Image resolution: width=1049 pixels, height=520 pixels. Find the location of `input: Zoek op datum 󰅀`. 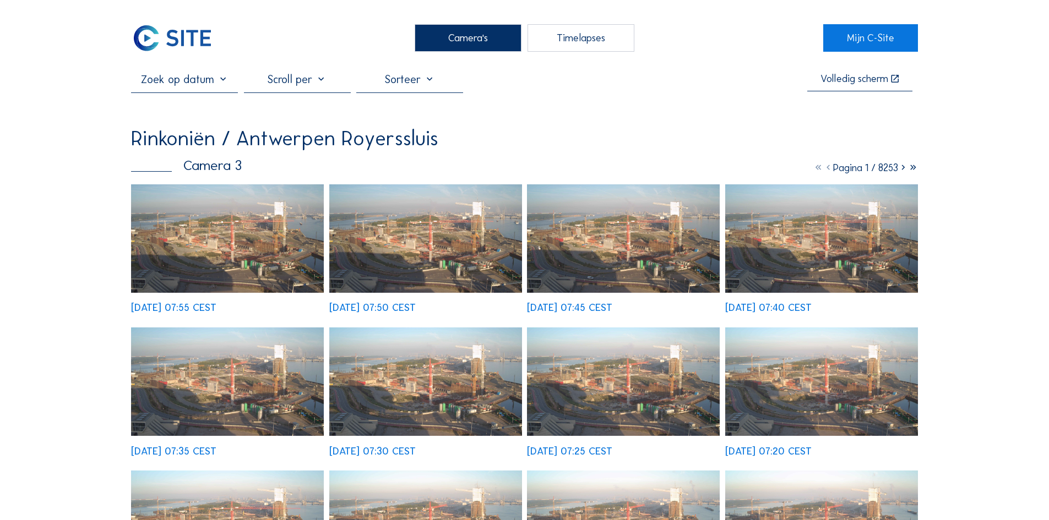

input: Zoek op datum 󰅀 is located at coordinates (184, 79).